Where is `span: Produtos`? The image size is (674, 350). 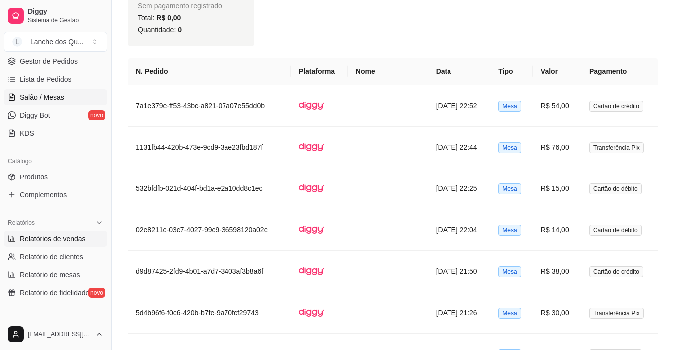 span: Produtos is located at coordinates (34, 177).